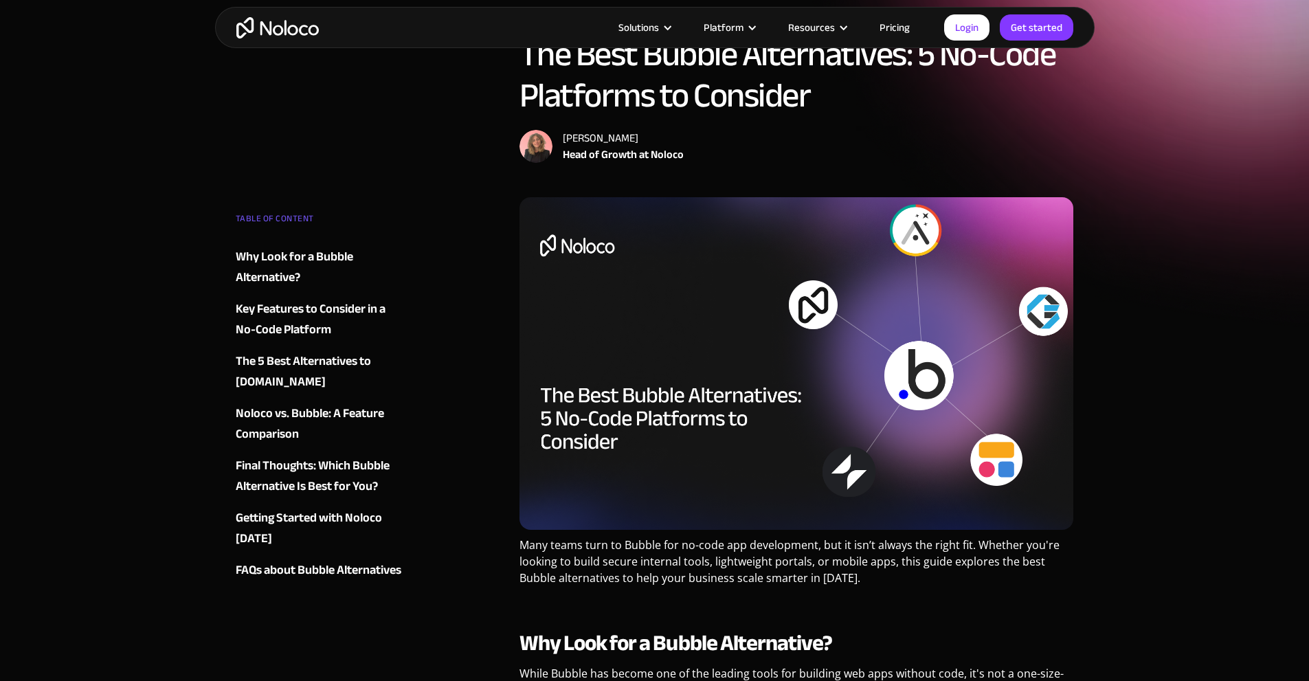 This screenshot has width=1309, height=681. I want to click on div: Final Thoughts: Which Bubble Alternative Is Best for You?, so click(319, 476).